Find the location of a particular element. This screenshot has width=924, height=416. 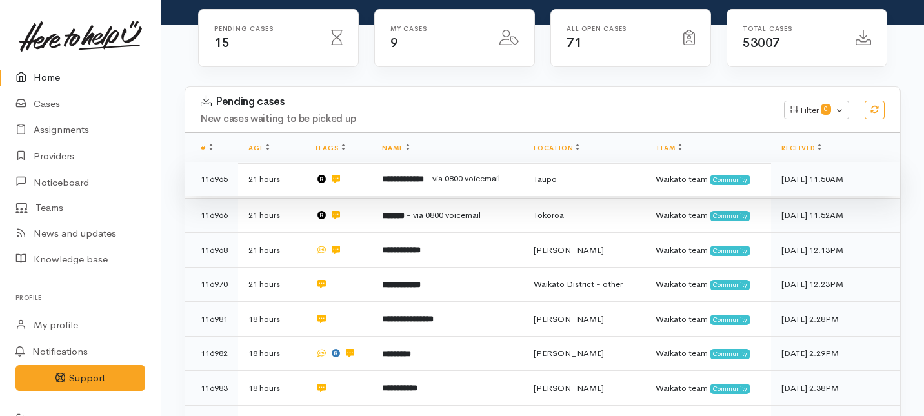

span: 9 is located at coordinates (394, 43).